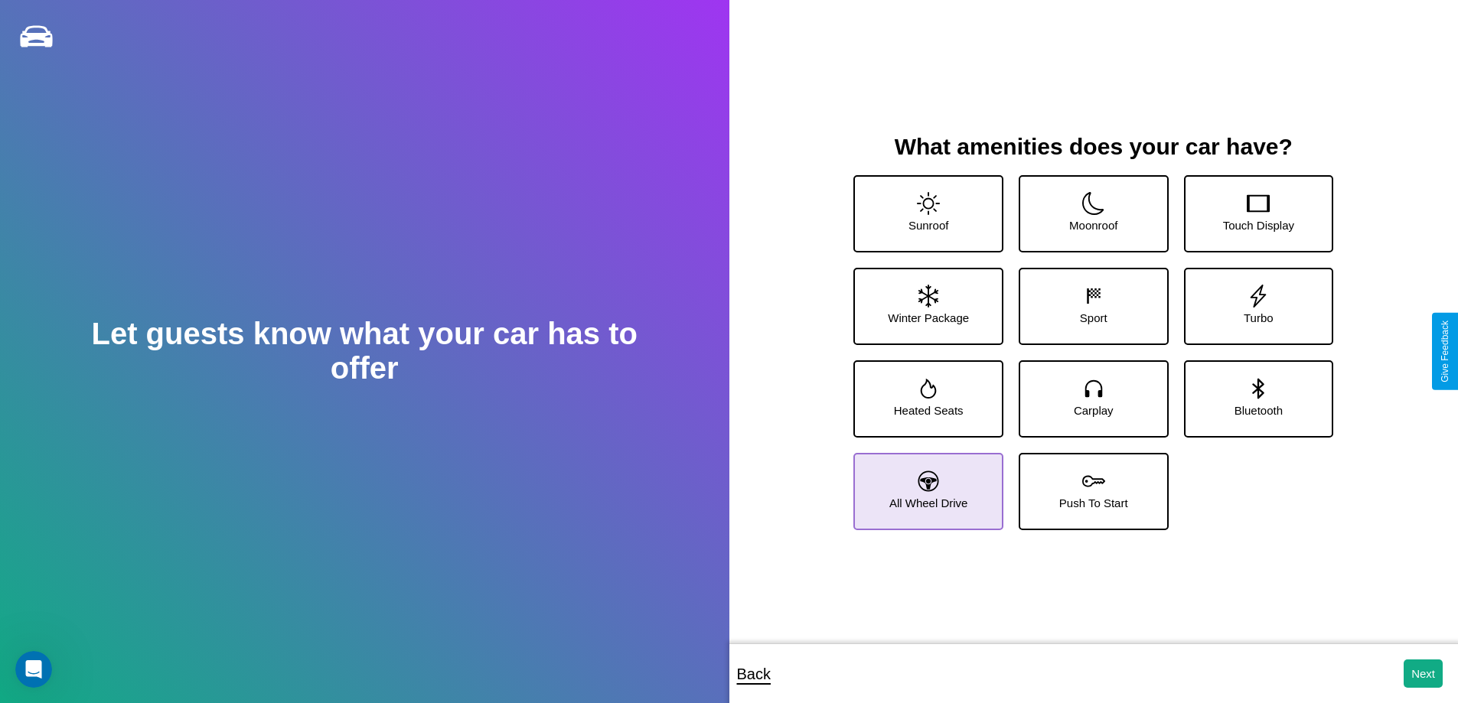  What do you see at coordinates (1094, 410) in the screenshot?
I see `p: Carplay` at bounding box center [1094, 410].